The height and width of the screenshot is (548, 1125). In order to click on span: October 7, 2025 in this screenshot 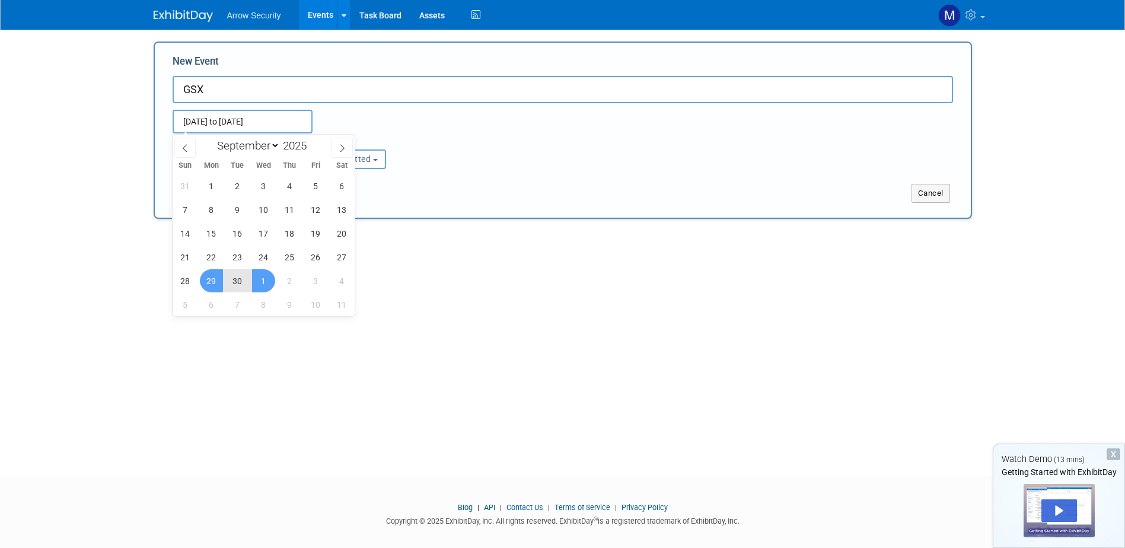, I will do `click(237, 304)`.